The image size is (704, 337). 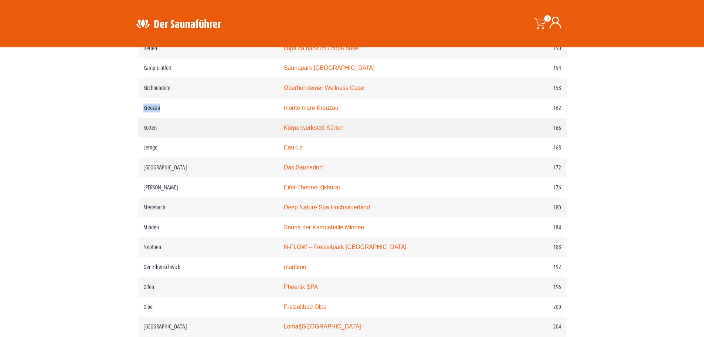 I want to click on td: Kürten, so click(x=208, y=128).